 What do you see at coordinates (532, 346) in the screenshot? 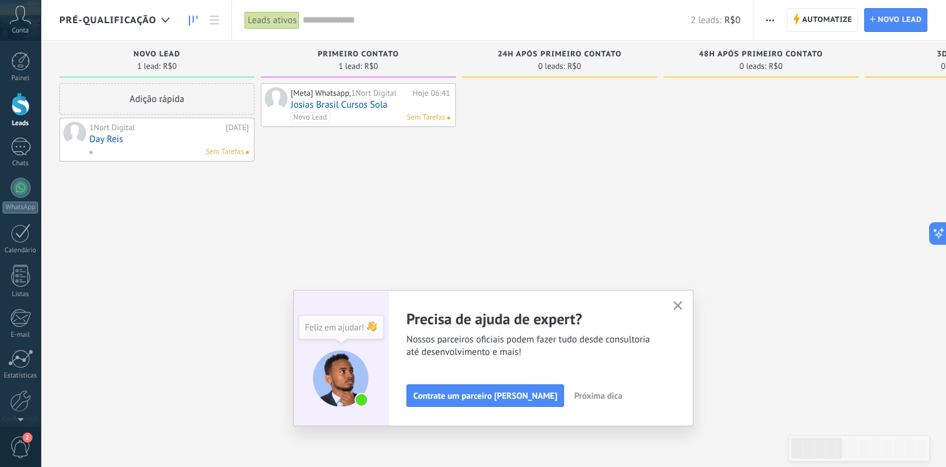
I see `span: Nossos parceiros oficiais podem fazer tudo desde consultoria até desenvolvimento e mais!` at bounding box center [532, 346].